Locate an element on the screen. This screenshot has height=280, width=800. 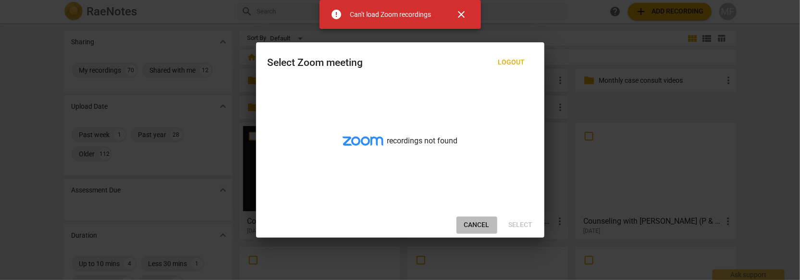
button: Logout is located at coordinates (512, 62).